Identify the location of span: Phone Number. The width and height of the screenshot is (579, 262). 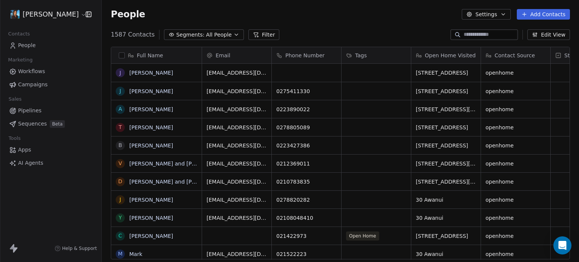
(305, 55).